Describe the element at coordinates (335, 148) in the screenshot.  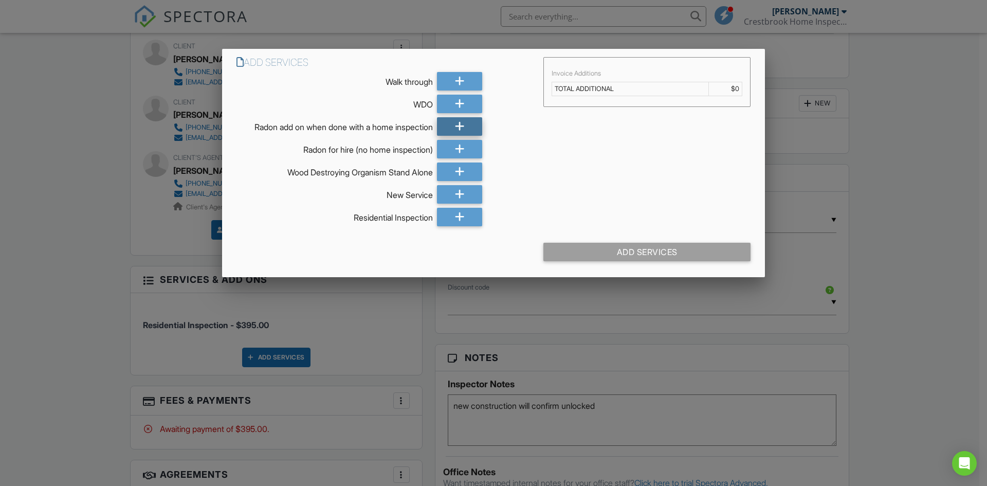
I see `div: Radon for hire (no home inspection)` at that location.